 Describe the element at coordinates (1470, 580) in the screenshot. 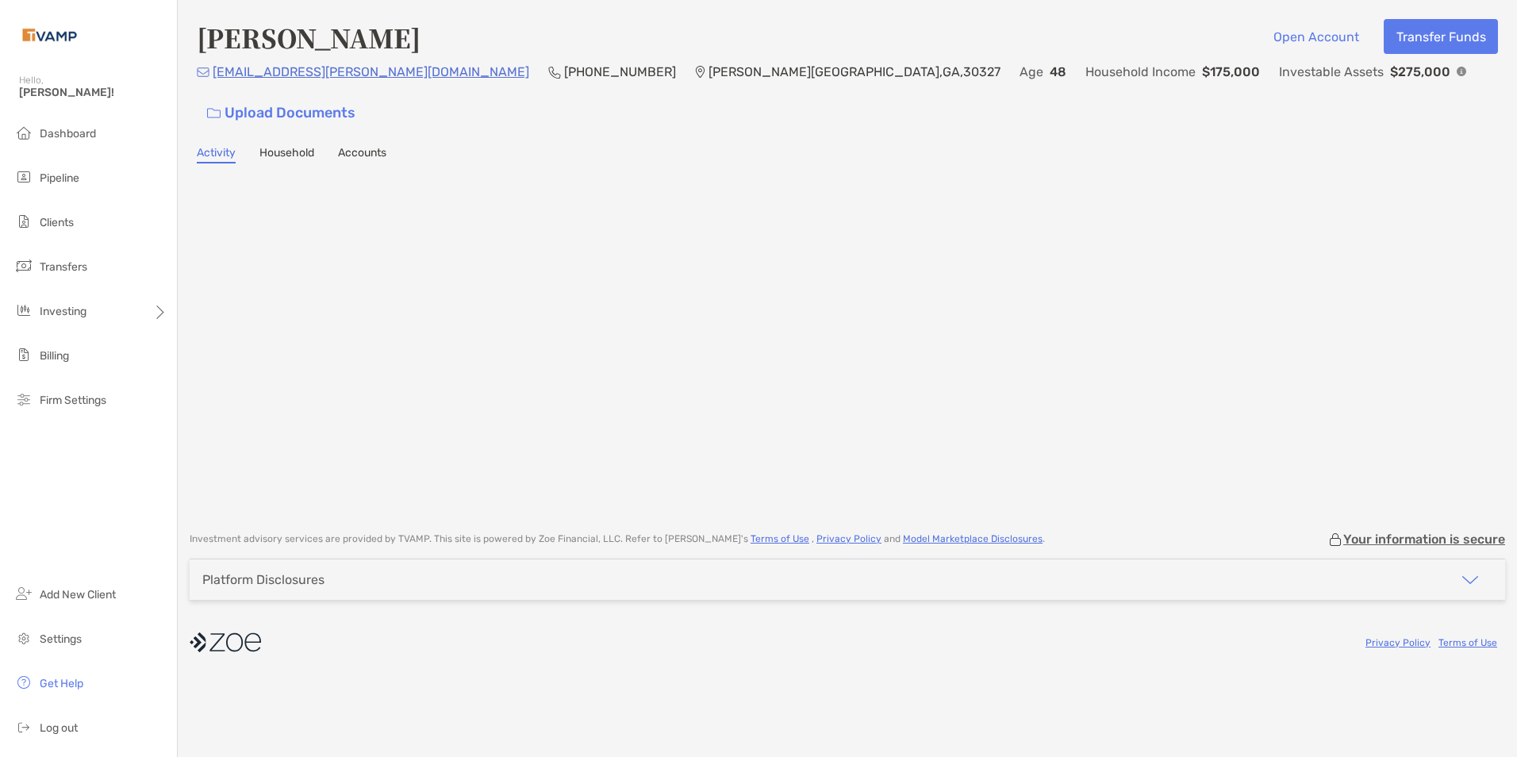

I see `img: icon arrow` at that location.